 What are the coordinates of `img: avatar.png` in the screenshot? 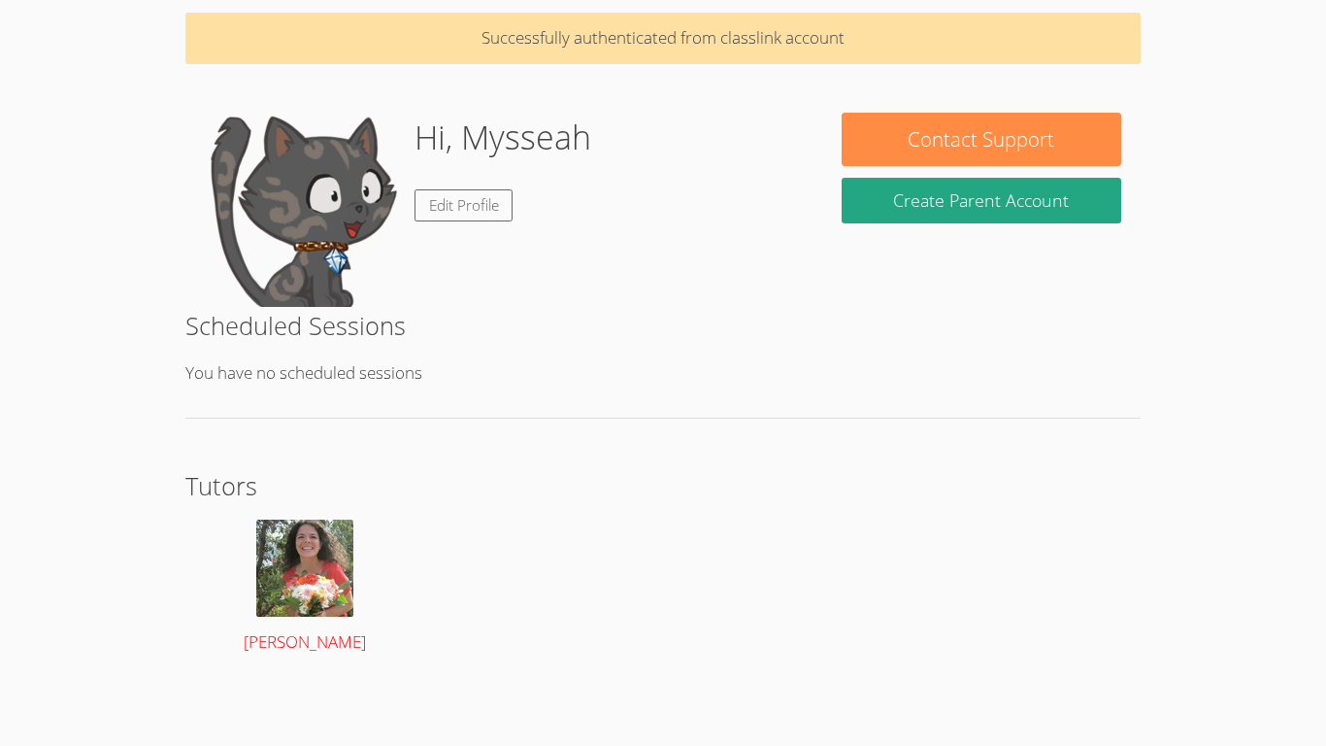 It's located at (305, 568).